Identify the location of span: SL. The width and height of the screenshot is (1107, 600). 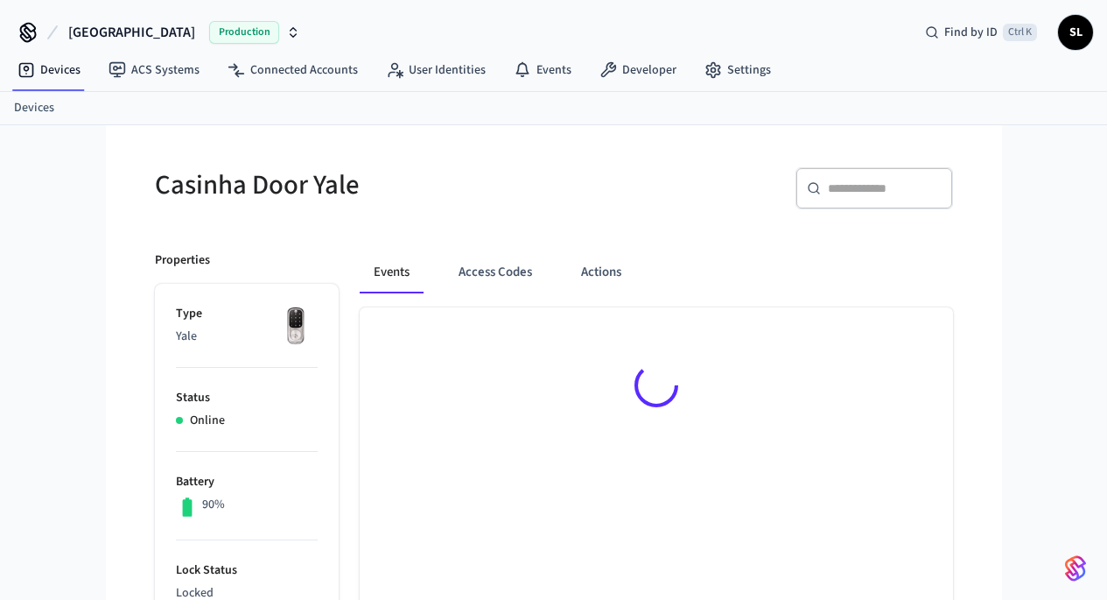
(1076, 32).